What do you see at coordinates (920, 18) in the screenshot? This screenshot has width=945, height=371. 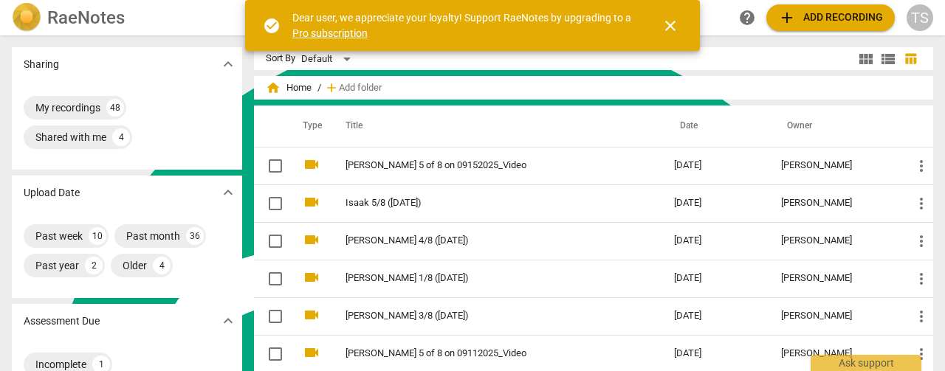 I see `div: TS` at bounding box center [920, 18].